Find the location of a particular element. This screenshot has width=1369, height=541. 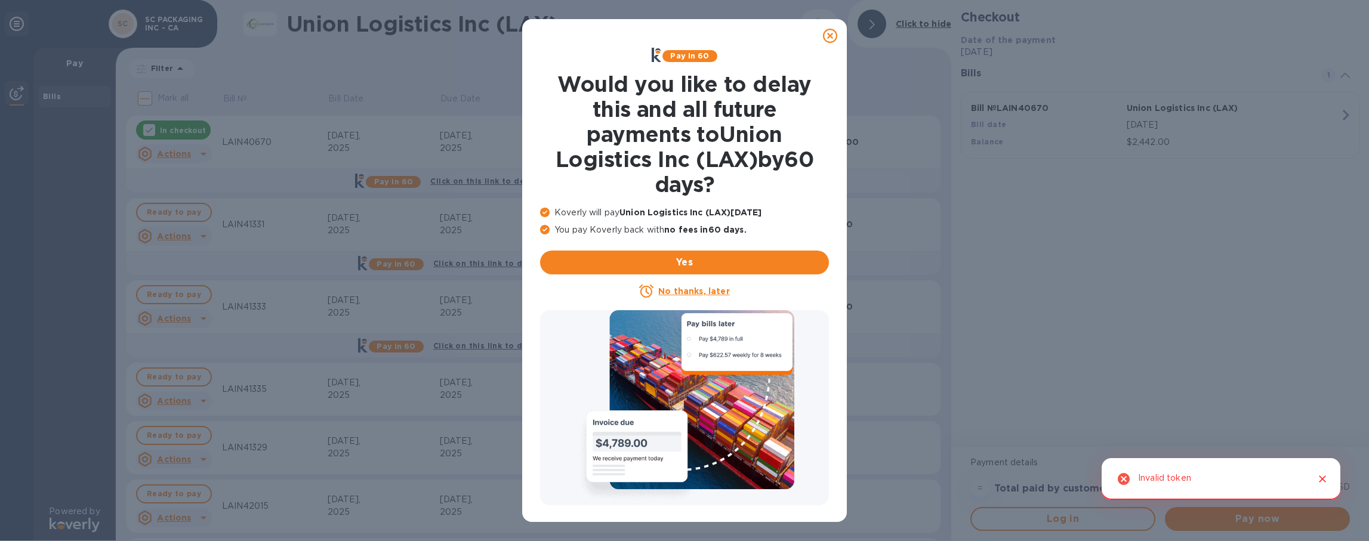

b: no fees in 60 days . is located at coordinates (705, 230).